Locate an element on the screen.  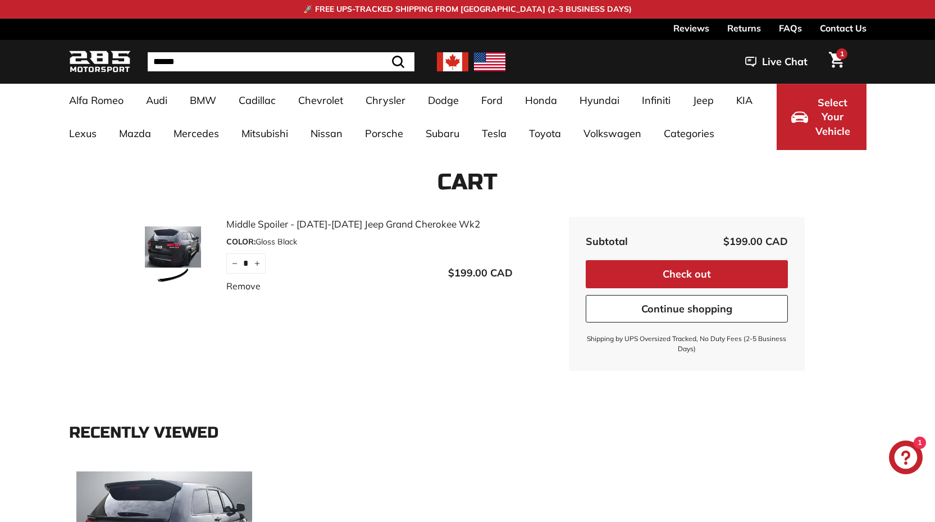
span: Live Chat is located at coordinates (785, 62).